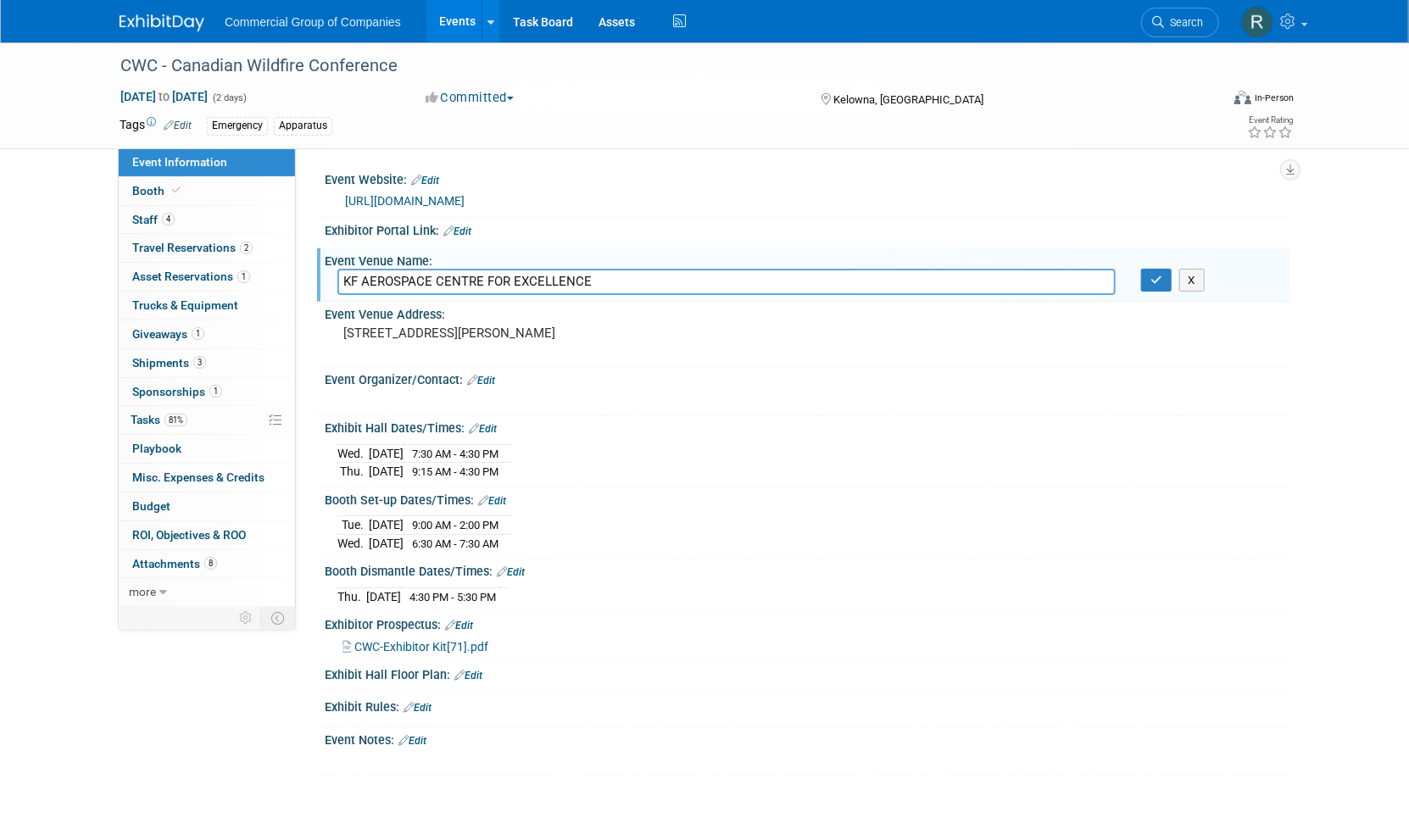  I want to click on span: Attachments, so click(175, 564).